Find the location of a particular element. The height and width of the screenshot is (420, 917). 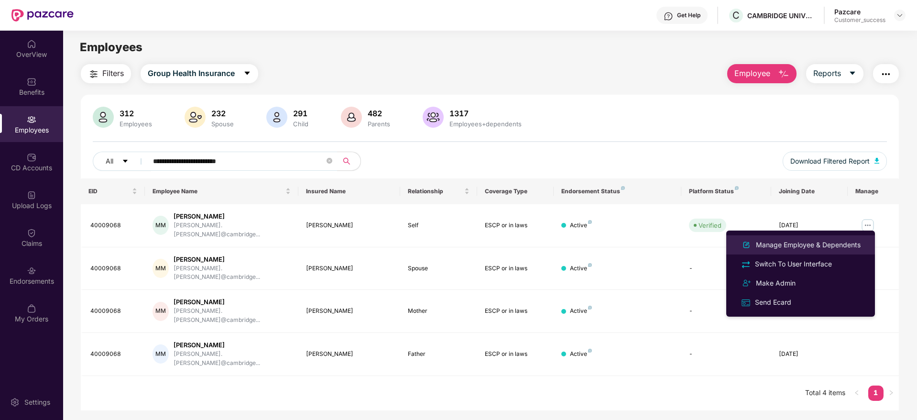

img: svg+xml;base64,PHN2ZyBpZD0iVXBsb2FkX0xvZ3MiIGRhdGEtbmFtZT0iVXBsb2FkIExvZ3MiIHhtbG5zPSJodHRwOi8vd3... is located at coordinates (32, 195).